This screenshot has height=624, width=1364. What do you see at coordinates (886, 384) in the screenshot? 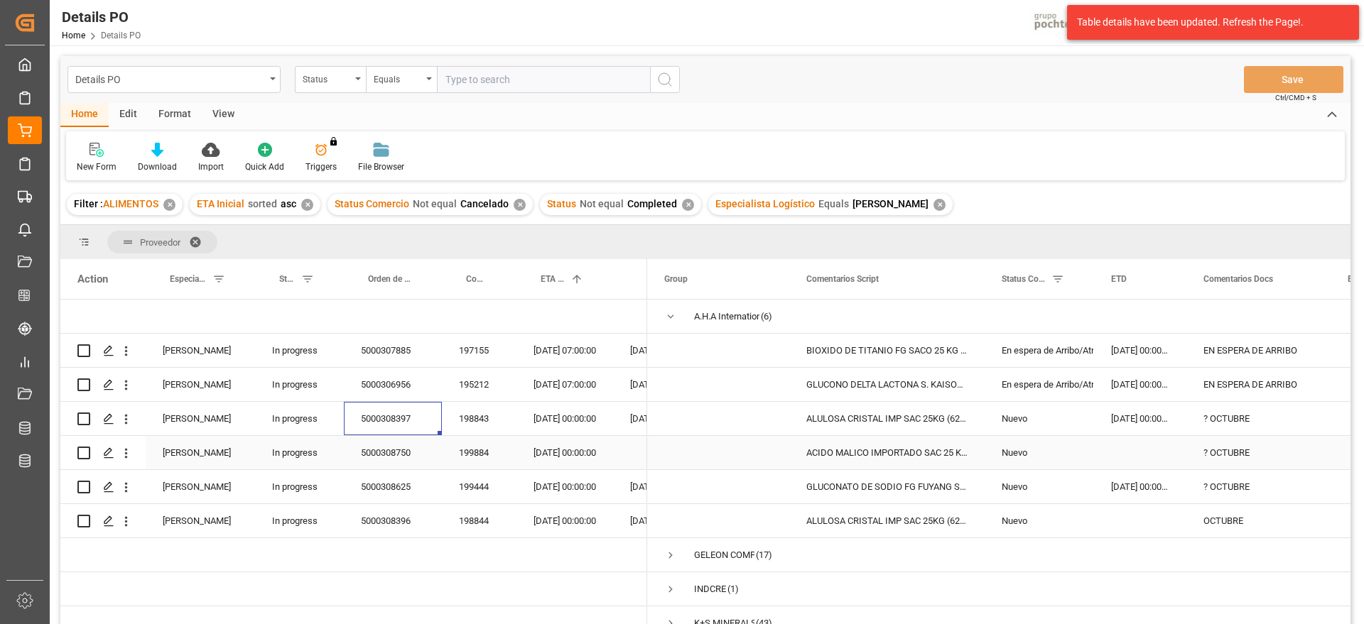
I see `div: GLUCONO DELTA LACTONA S. KAISON SAC 25KG` at bounding box center [886, 384].